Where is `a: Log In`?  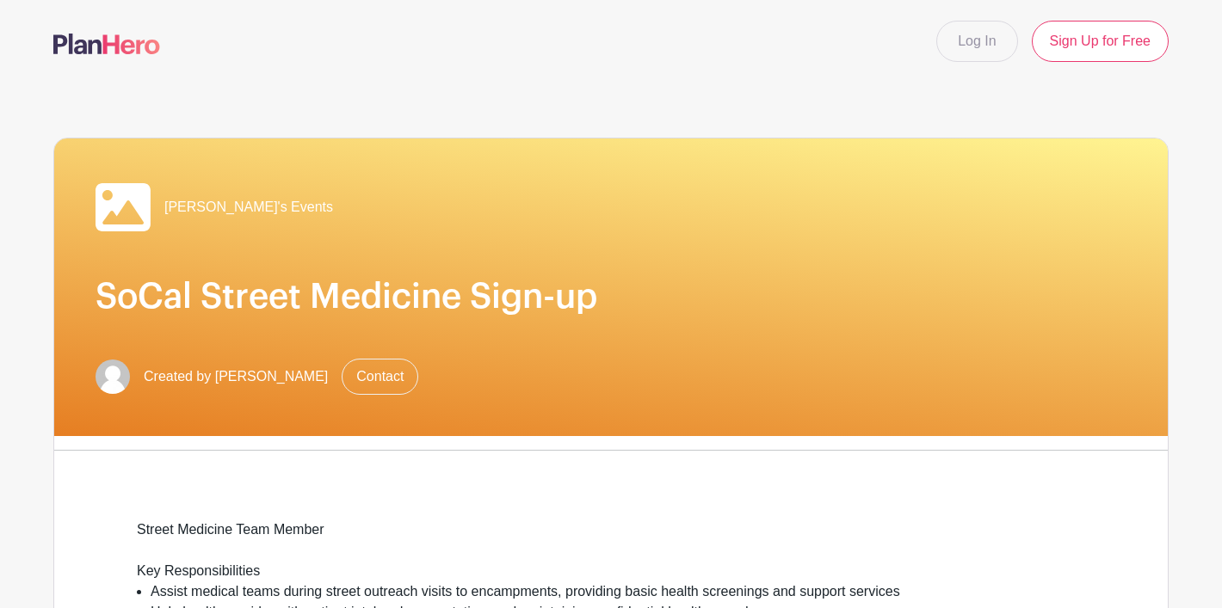 a: Log In is located at coordinates (977, 41).